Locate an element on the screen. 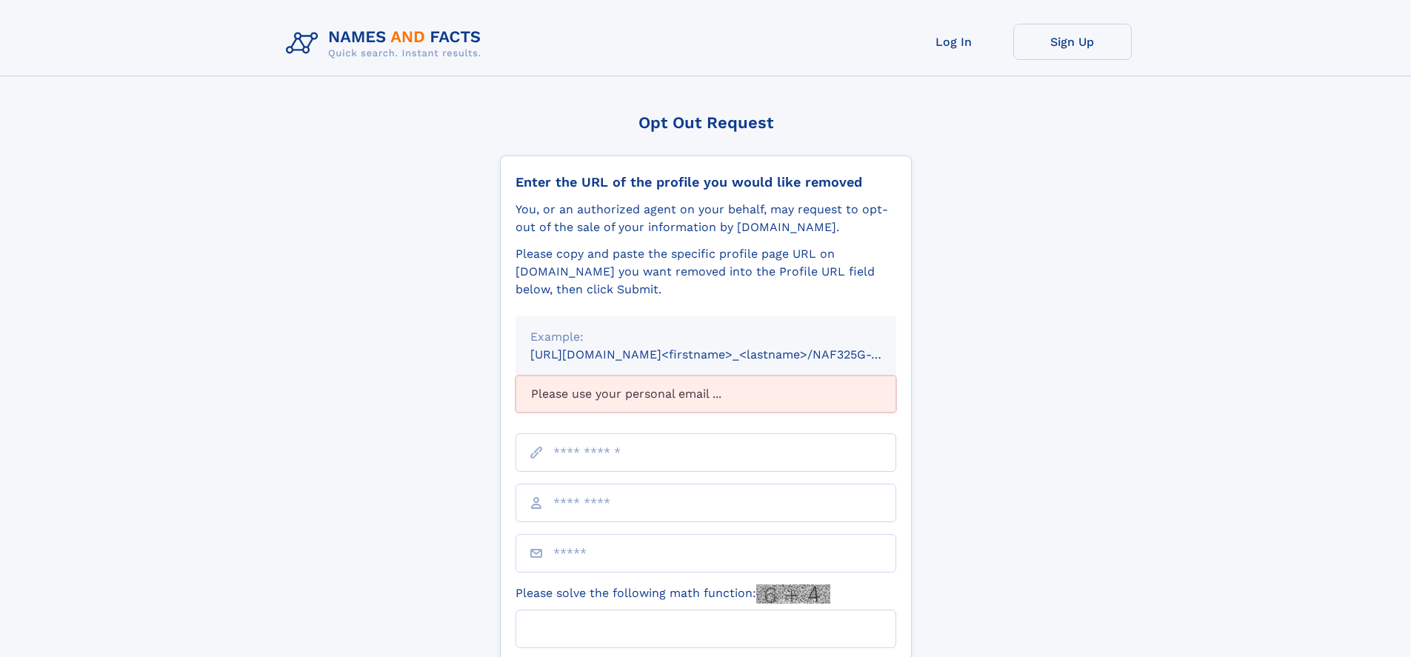  a: Log In is located at coordinates (954, 41).